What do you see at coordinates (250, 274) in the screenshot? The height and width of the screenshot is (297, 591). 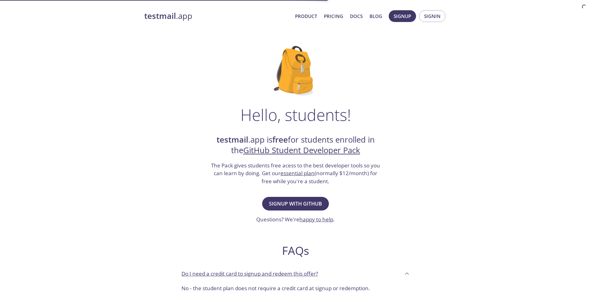 I see `p: Do I need a credit card to signup and redeem this offer?` at bounding box center [250, 274].